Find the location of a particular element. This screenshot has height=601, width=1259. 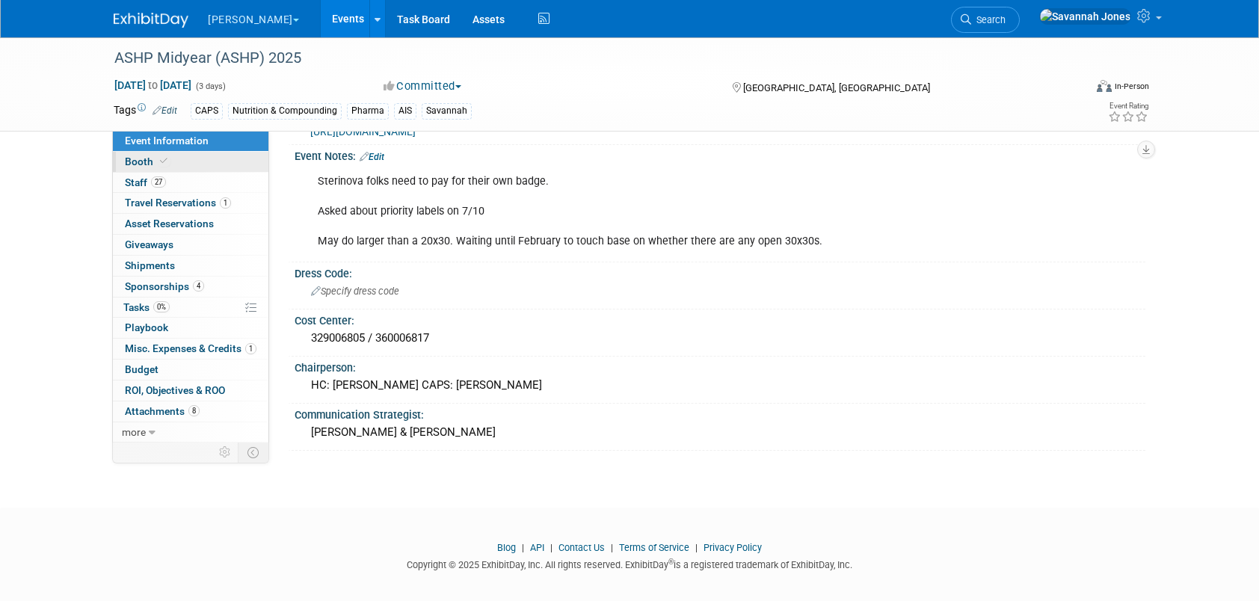

div: Event Rating is located at coordinates (1128, 106).